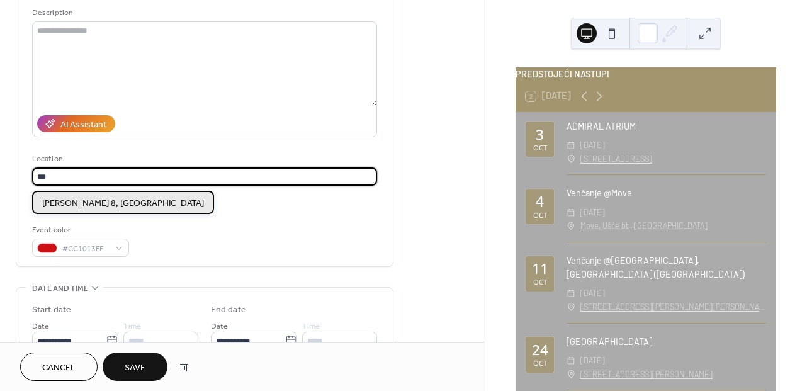  Describe the element at coordinates (540, 202) in the screenshot. I see `div: 4` at that location.